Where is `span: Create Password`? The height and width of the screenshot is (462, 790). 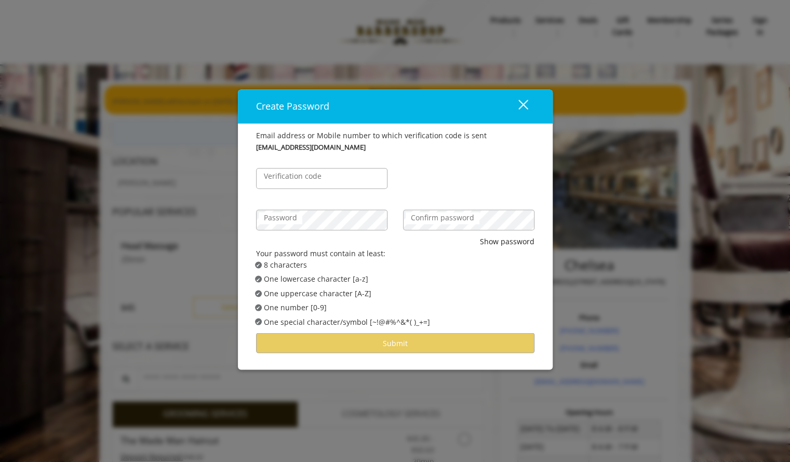 span: Create Password is located at coordinates (292, 106).